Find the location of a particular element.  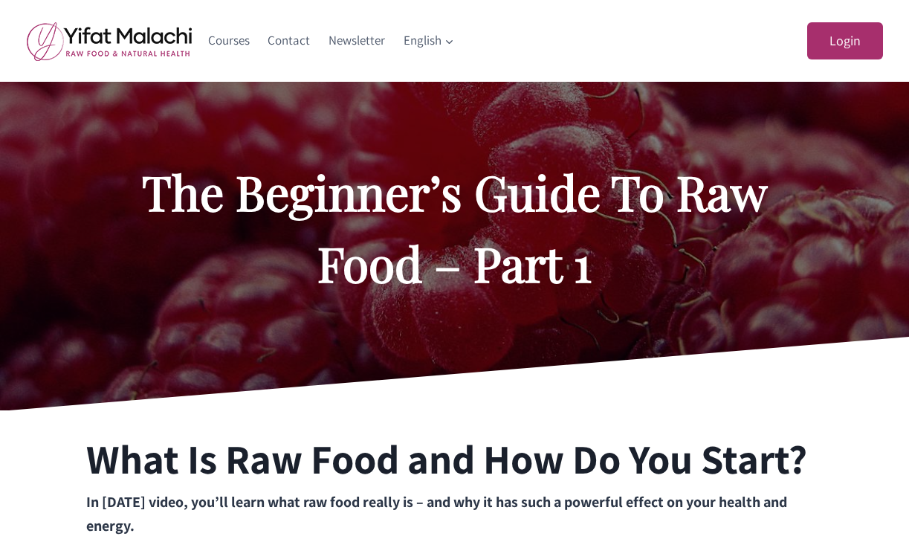

span: English is located at coordinates (429, 40).